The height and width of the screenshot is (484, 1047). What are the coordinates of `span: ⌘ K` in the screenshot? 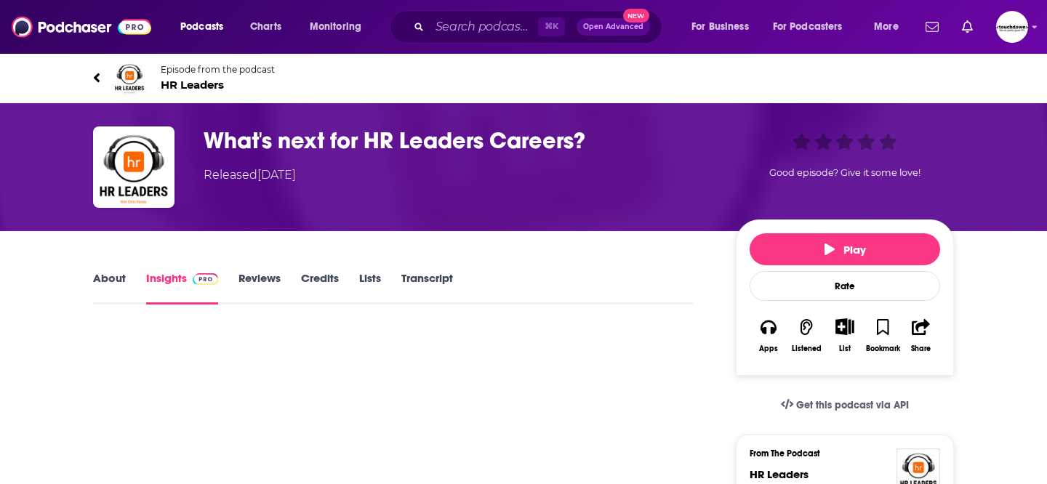 It's located at (551, 27).